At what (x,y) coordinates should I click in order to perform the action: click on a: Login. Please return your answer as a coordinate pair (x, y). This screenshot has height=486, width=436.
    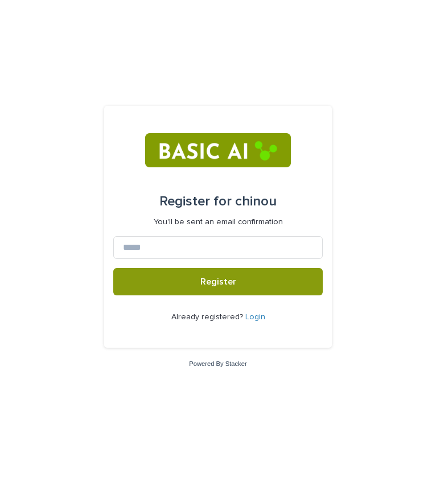
    Looking at the image, I should click on (255, 317).